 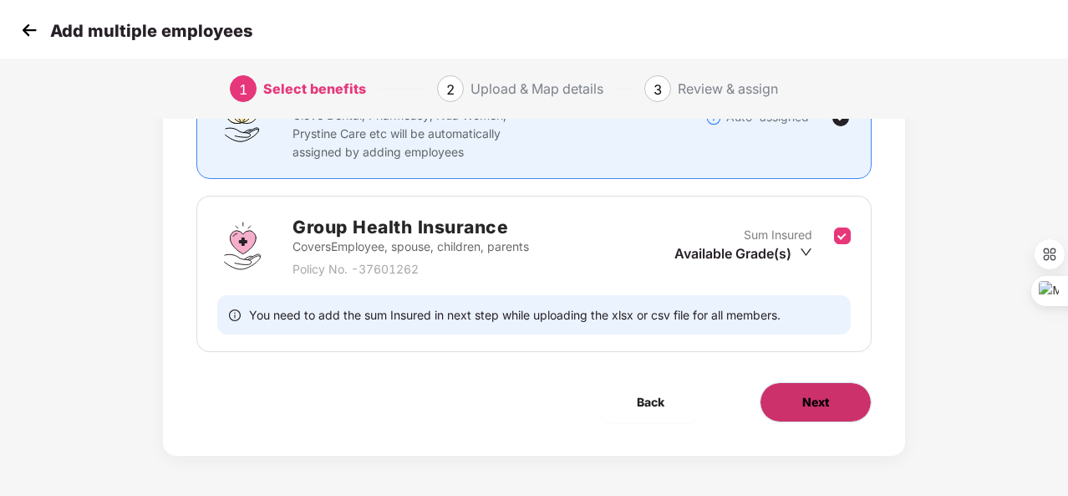 I want to click on div: Review & assign, so click(x=728, y=89).